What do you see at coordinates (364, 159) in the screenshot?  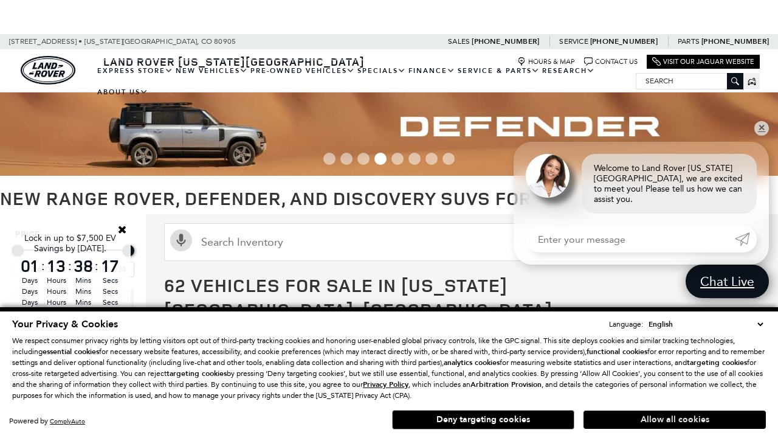 I see `span: Go to slide 3` at bounding box center [364, 159].